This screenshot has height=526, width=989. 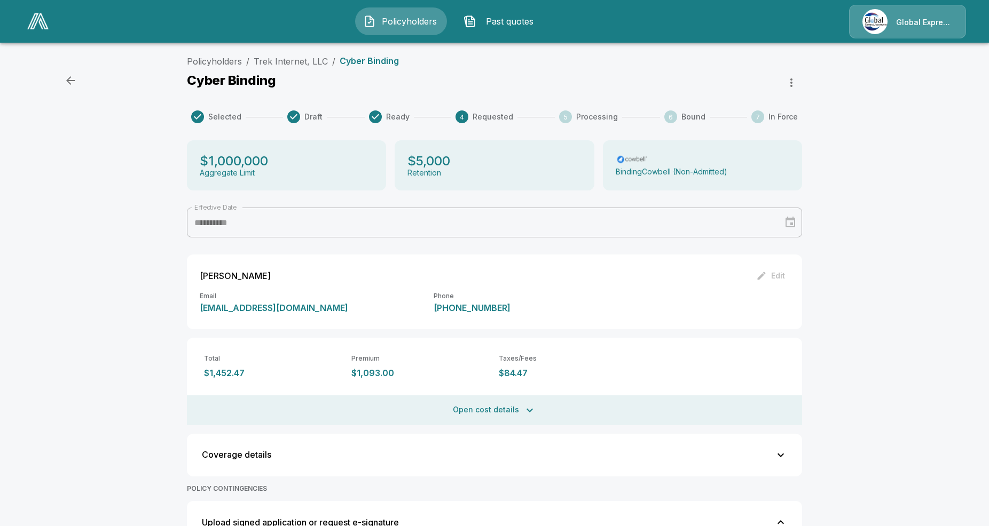 I want to click on a: Policyholders, so click(x=214, y=61).